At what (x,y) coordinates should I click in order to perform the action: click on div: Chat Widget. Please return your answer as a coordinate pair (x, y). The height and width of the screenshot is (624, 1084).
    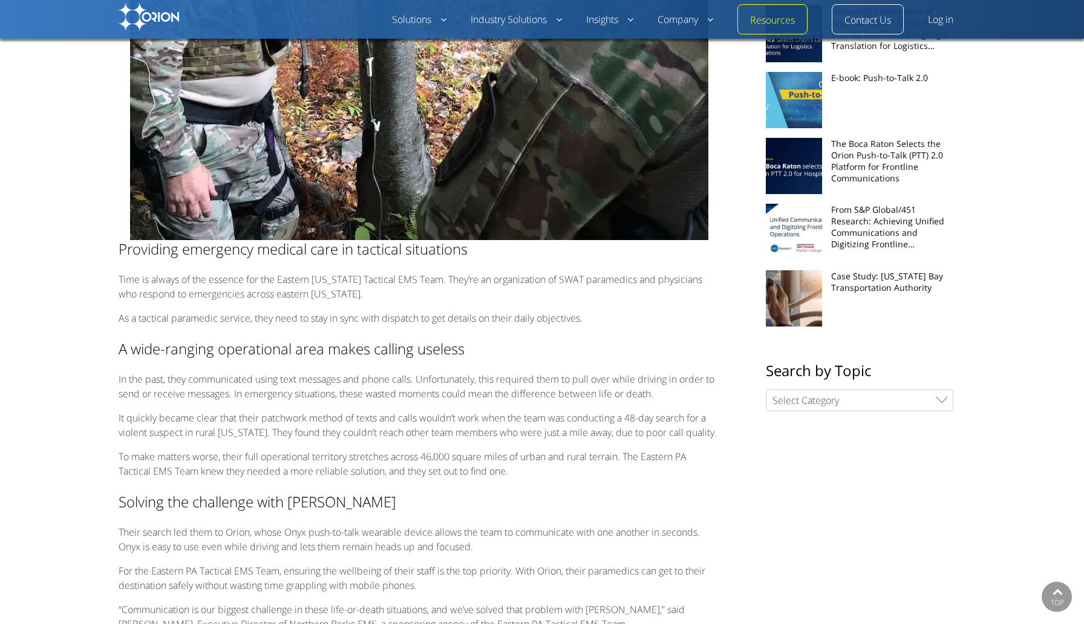
    Looking at the image, I should click on (975, 554).